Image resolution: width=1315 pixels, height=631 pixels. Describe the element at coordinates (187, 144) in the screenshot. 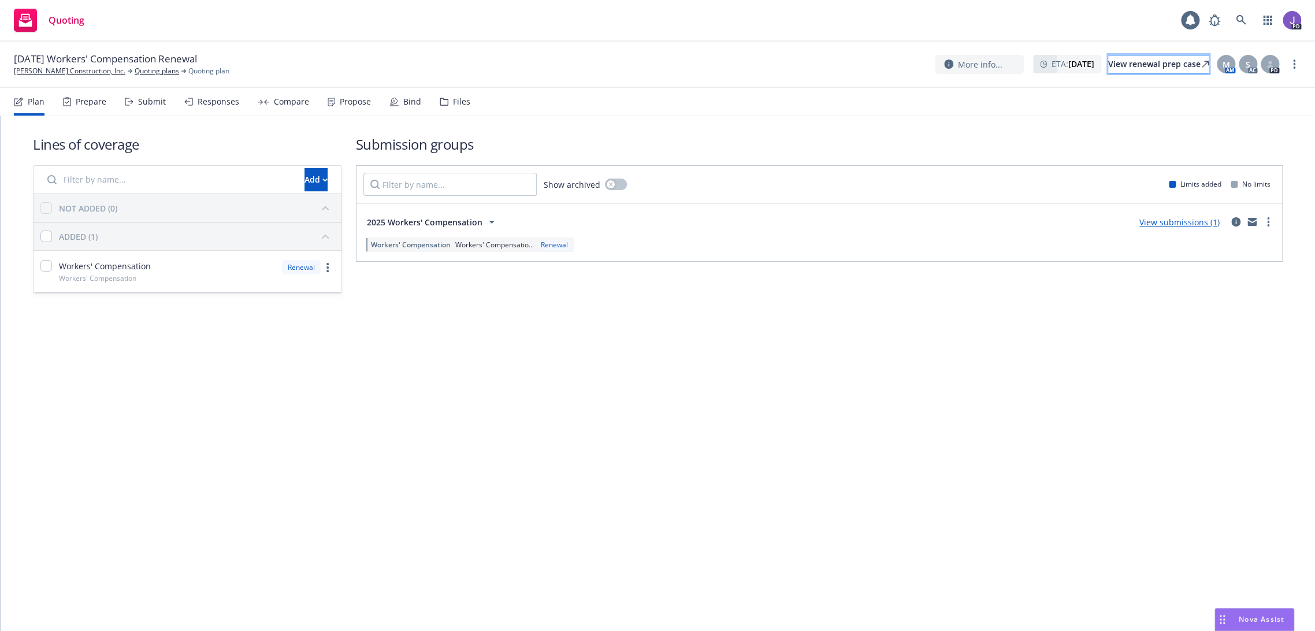

I see `h1: Lines of coverage` at that location.